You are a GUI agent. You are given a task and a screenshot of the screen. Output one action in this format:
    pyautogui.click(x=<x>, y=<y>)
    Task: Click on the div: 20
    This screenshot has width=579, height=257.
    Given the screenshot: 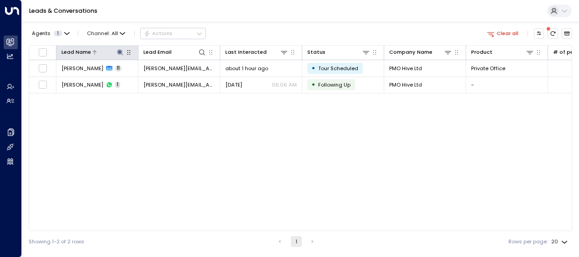 What is the action you would take?
    pyautogui.click(x=560, y=241)
    